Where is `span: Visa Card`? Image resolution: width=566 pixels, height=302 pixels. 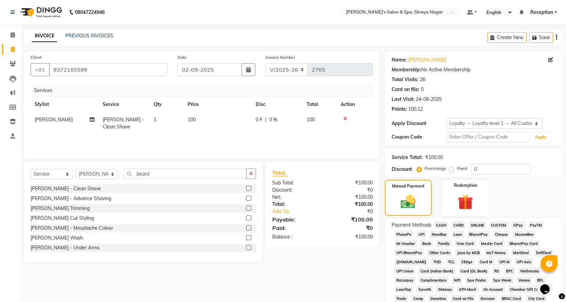 span: Visa Card is located at coordinates (465, 243).